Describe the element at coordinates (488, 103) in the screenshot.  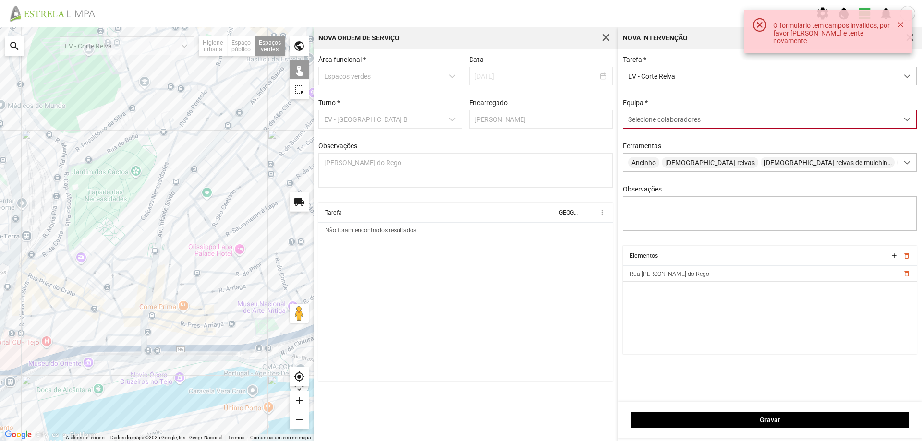
I see `label: Encarregado` at that location.